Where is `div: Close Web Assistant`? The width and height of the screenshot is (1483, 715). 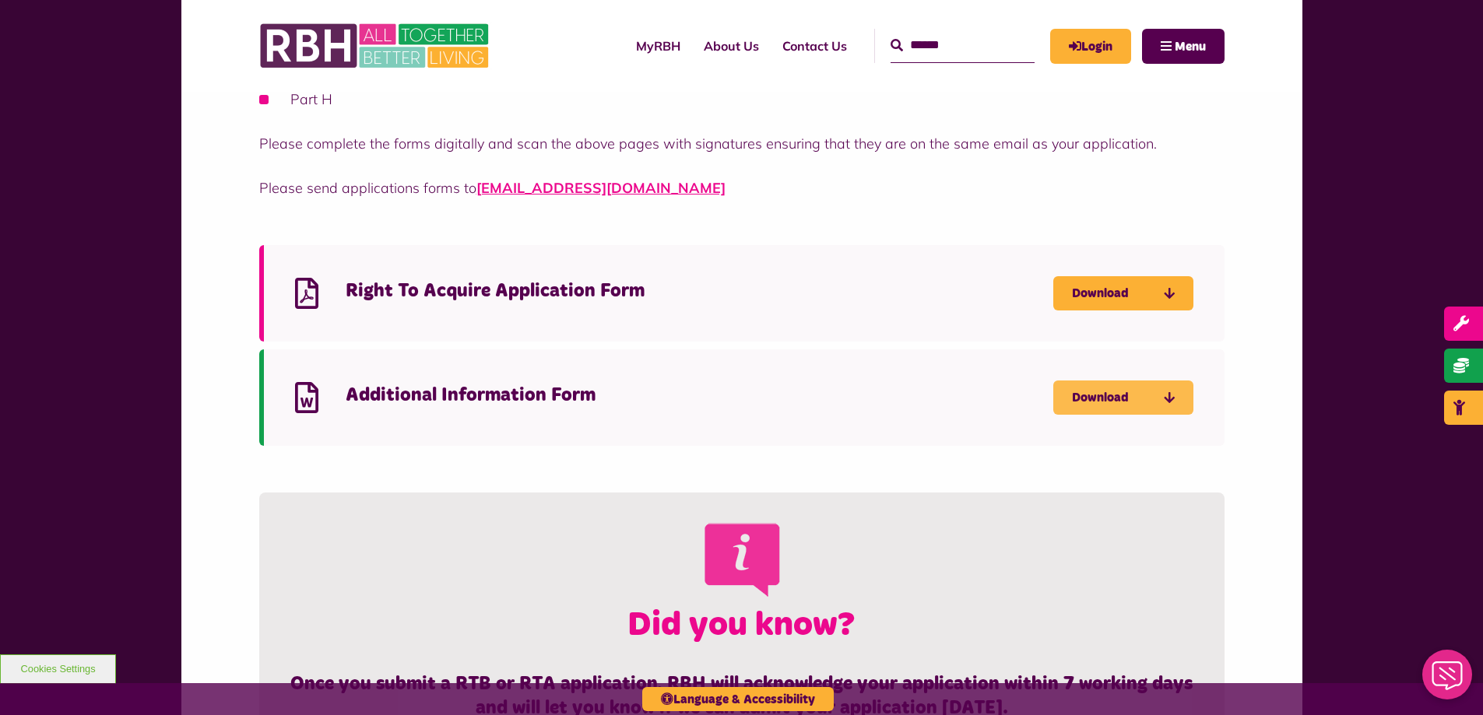
div: Close Web Assistant is located at coordinates (34, 30).